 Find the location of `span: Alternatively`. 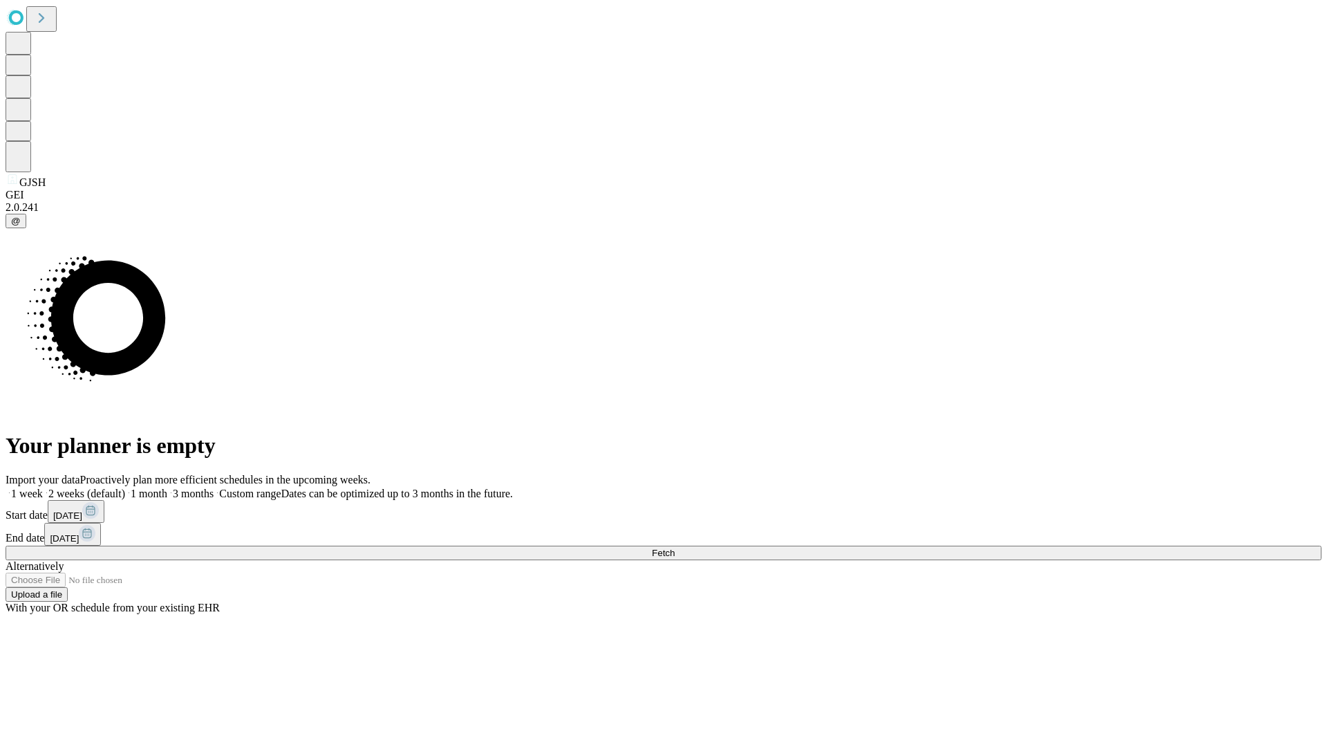

span: Alternatively is located at coordinates (35, 565).